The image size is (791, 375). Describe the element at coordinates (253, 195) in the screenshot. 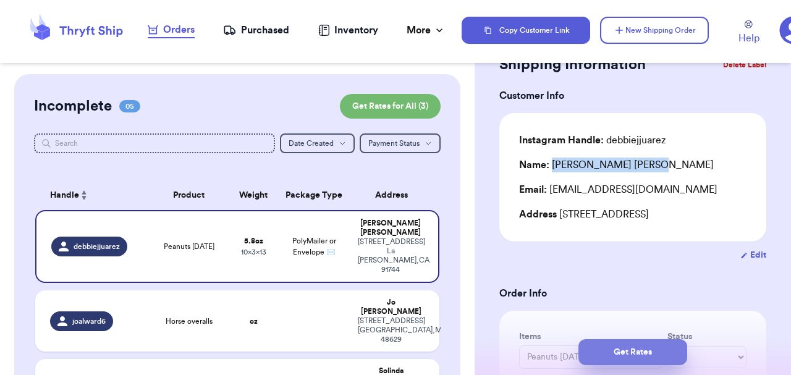

I see `th: Weight` at that location.